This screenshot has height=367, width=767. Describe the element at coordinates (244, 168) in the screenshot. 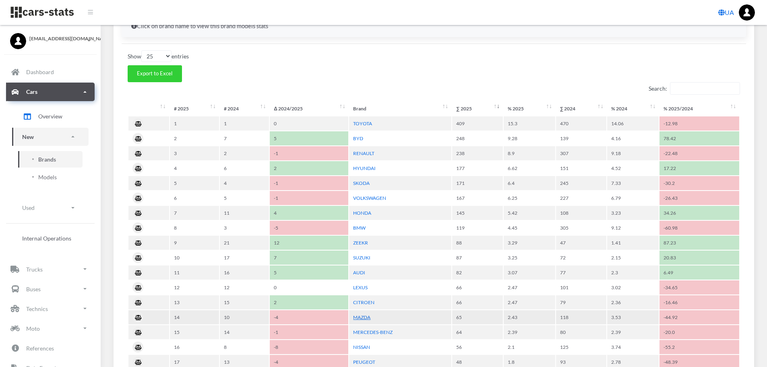

I see `td: 6` at that location.